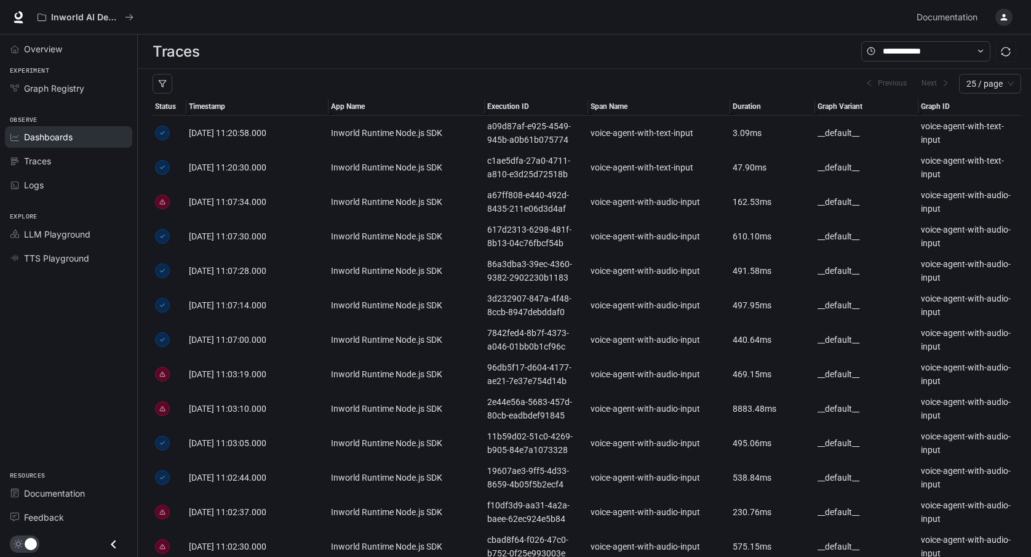  Describe the element at coordinates (773, 443) in the screenshot. I see `a: 495.06ms` at that location.